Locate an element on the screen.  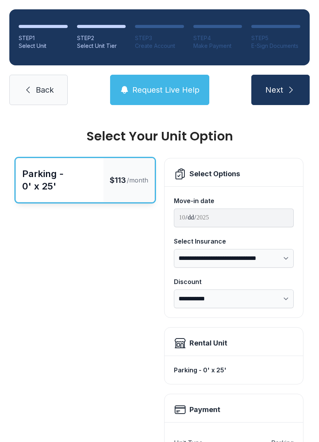
div: Discount is located at coordinates (234, 282).